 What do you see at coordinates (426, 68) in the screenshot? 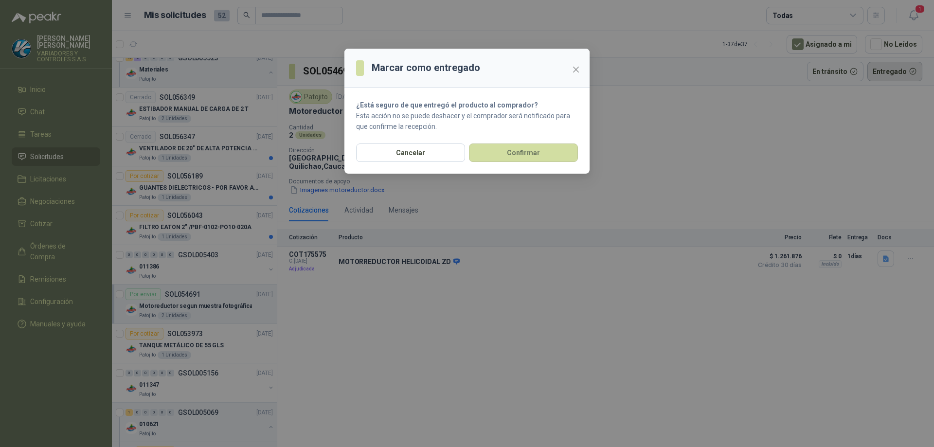
I see `h3: Marcar como entregado` at bounding box center [426, 68].